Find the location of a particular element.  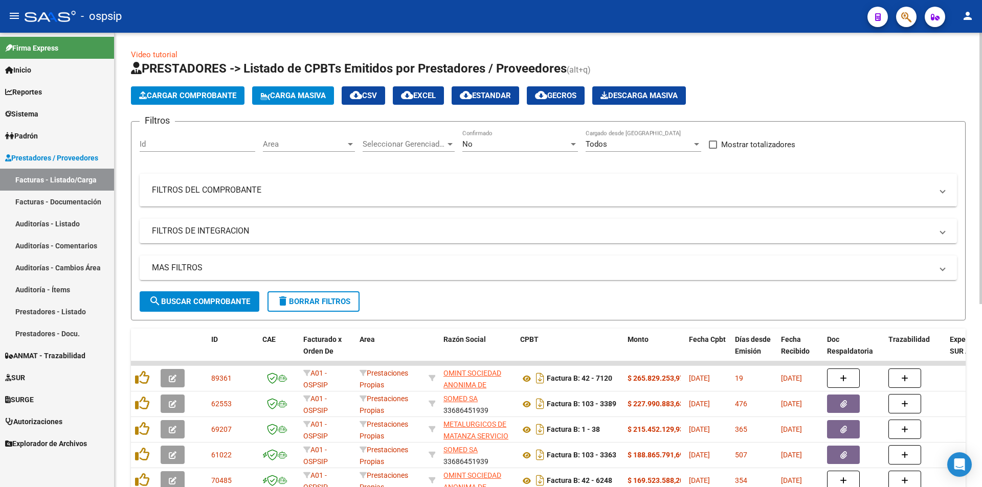

span: (alt+q) is located at coordinates (578, 70).